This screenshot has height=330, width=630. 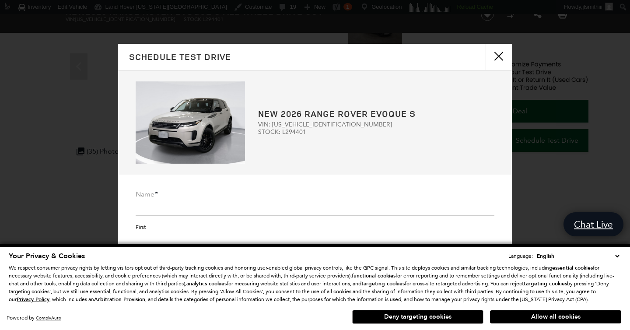 I want to click on select: Language Select, so click(x=578, y=256).